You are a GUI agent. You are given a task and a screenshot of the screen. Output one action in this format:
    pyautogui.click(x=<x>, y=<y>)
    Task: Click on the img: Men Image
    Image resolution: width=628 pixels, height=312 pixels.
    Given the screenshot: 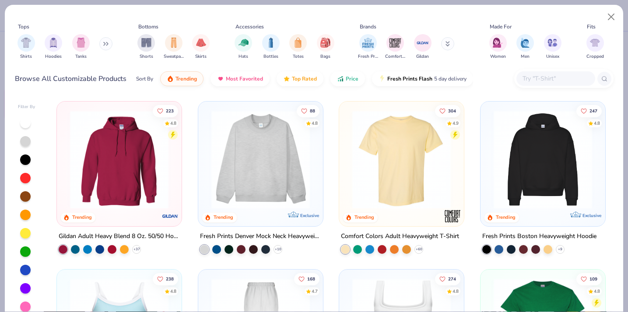 What is the action you would take?
    pyautogui.click(x=526, y=42)
    